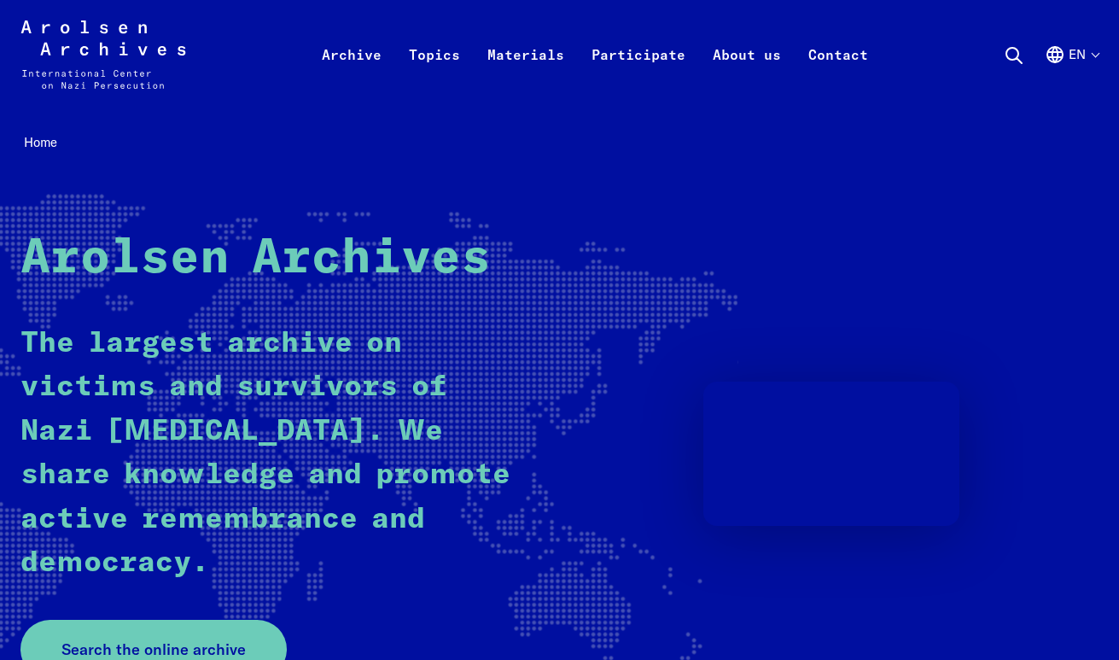 The image size is (1119, 660). I want to click on nav: Primary, so click(595, 55).